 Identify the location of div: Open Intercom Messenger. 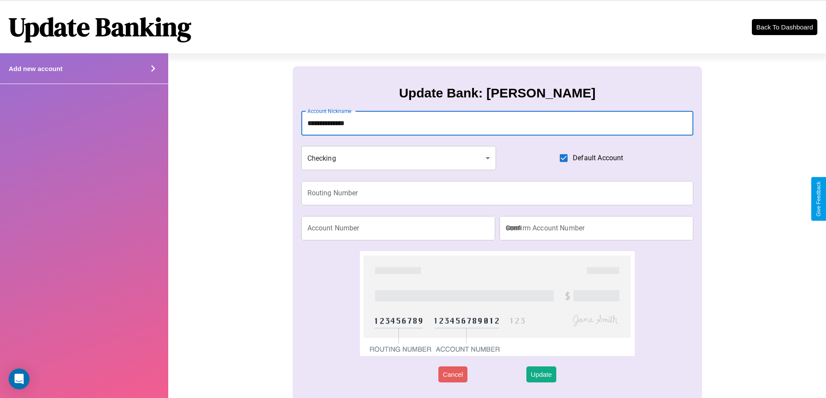
(19, 379).